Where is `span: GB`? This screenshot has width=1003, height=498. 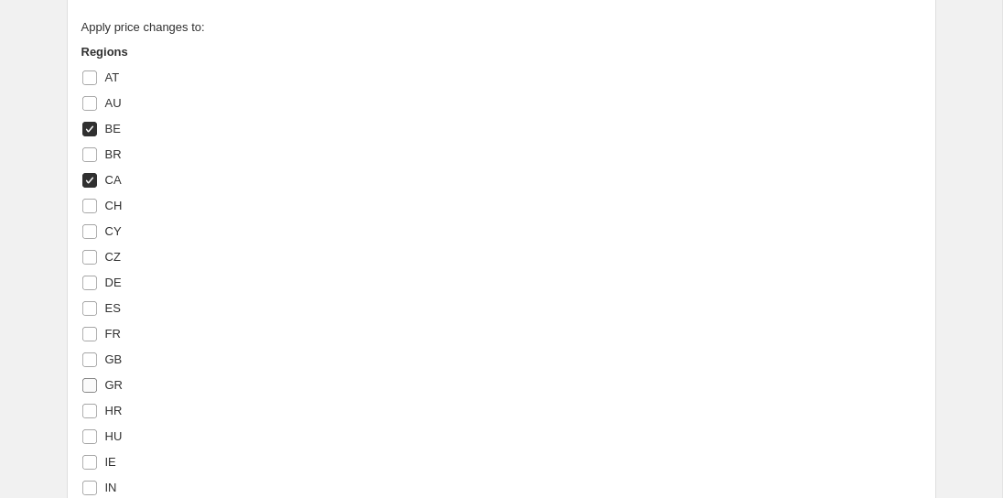
span: GB is located at coordinates (113, 359).